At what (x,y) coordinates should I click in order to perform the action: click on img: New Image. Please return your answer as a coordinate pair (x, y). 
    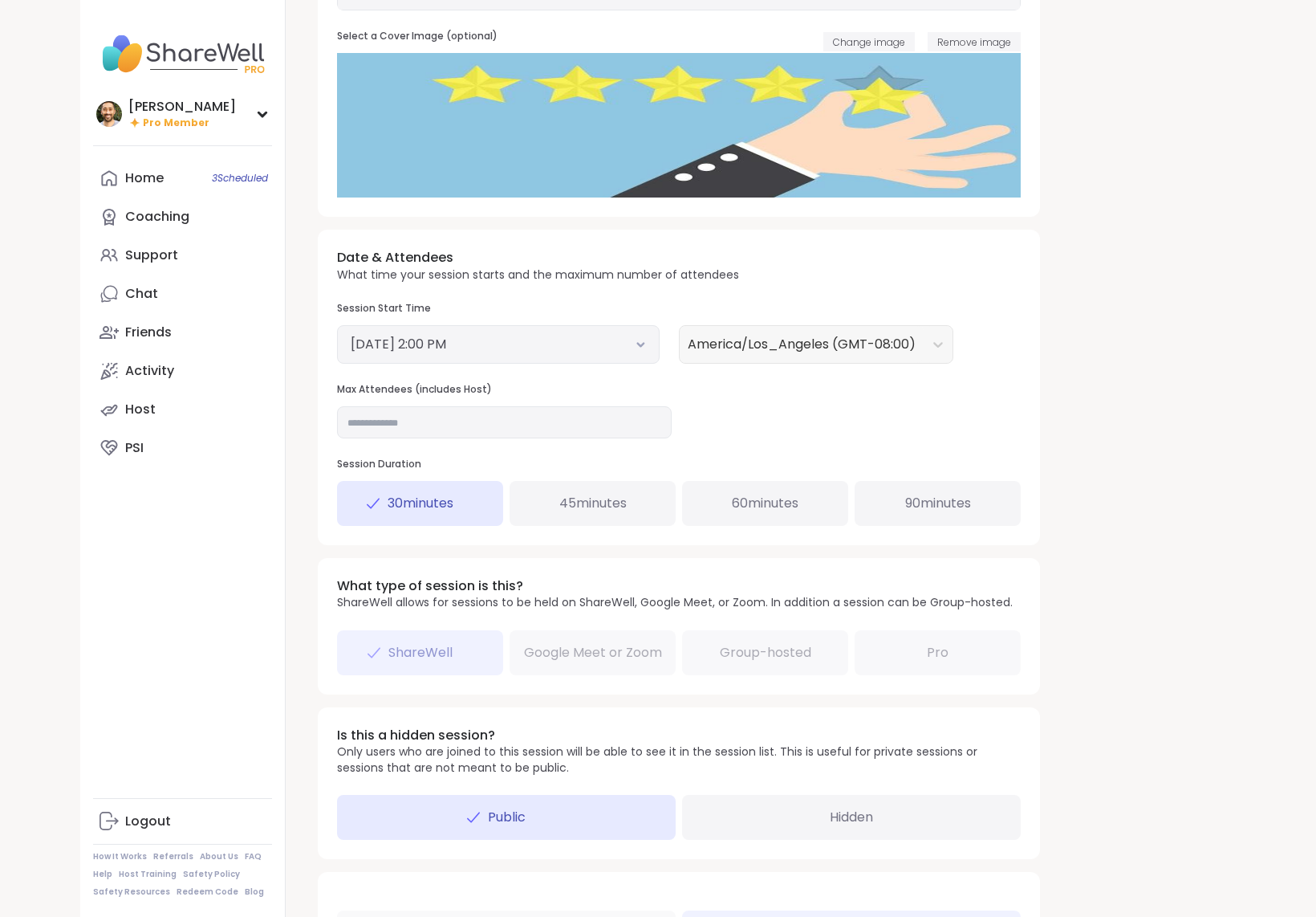
    Looking at the image, I should click on (678, 125).